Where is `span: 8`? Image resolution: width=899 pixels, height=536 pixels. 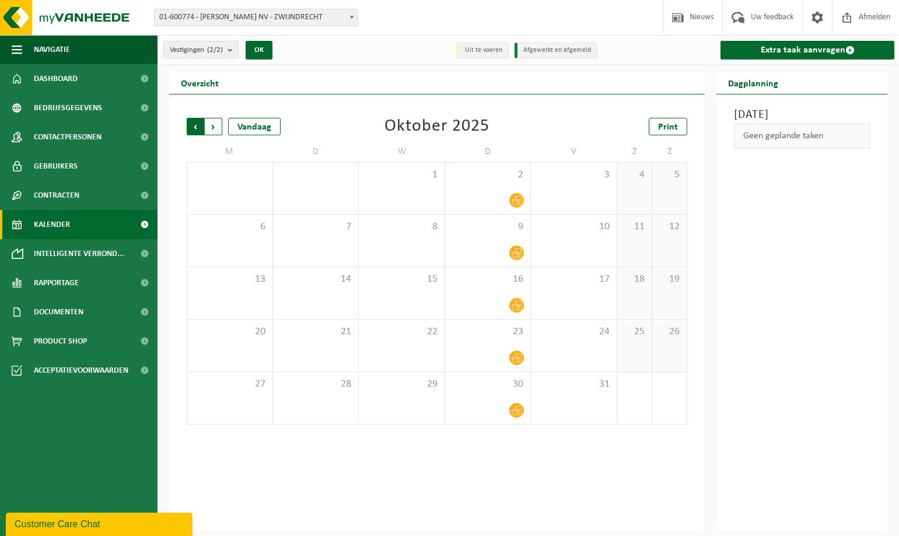 span: 8 is located at coordinates (401, 227).